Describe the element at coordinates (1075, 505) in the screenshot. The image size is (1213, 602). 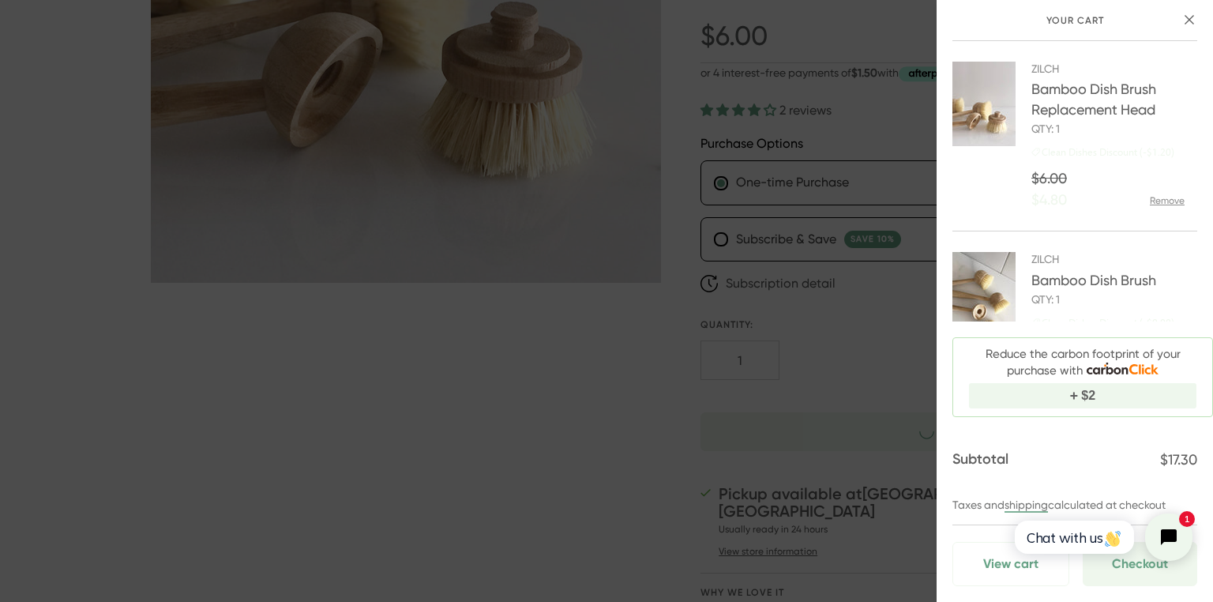
I see `p: Taxes and calculated at checkout` at that location.